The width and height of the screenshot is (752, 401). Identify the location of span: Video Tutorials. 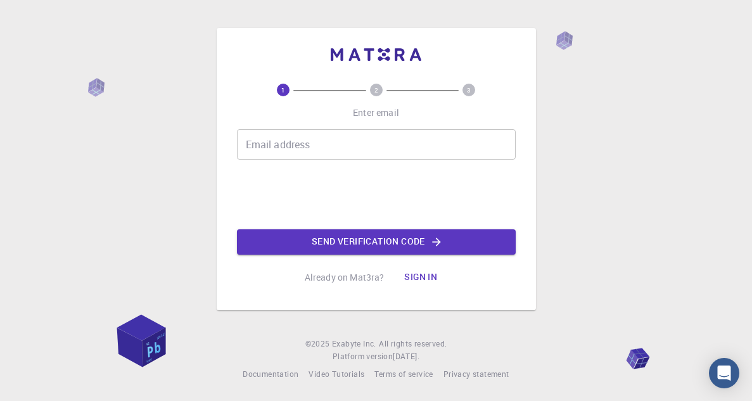
(336, 374).